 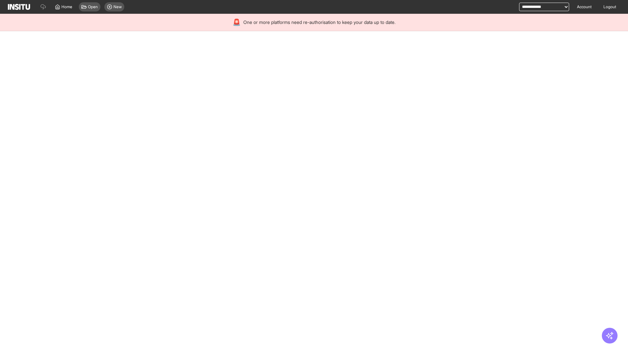 What do you see at coordinates (19, 7) in the screenshot?
I see `img: Logo` at bounding box center [19, 7].